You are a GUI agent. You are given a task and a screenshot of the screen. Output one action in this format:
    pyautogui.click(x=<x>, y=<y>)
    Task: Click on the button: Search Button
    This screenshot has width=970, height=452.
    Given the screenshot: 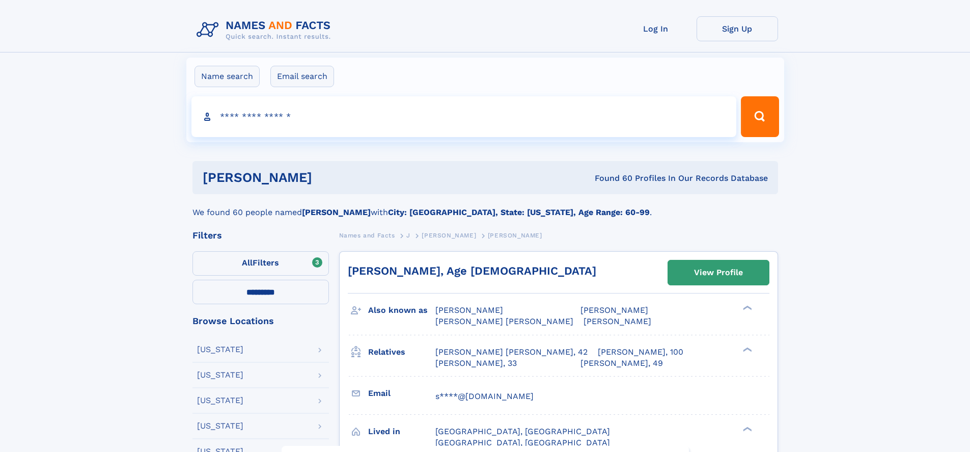 What is the action you would take?
    pyautogui.click(x=760, y=117)
    